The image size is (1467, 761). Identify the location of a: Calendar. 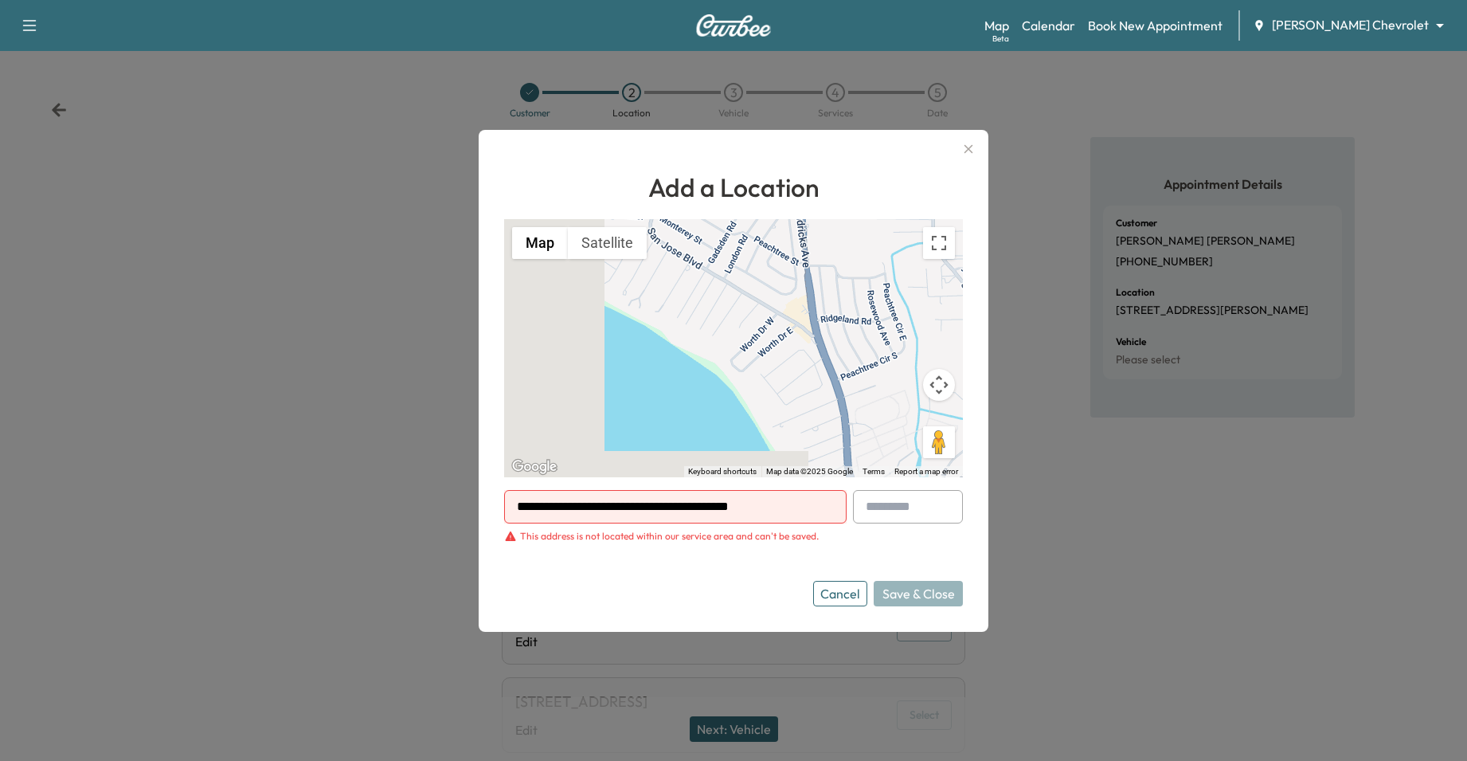
(1048, 25).